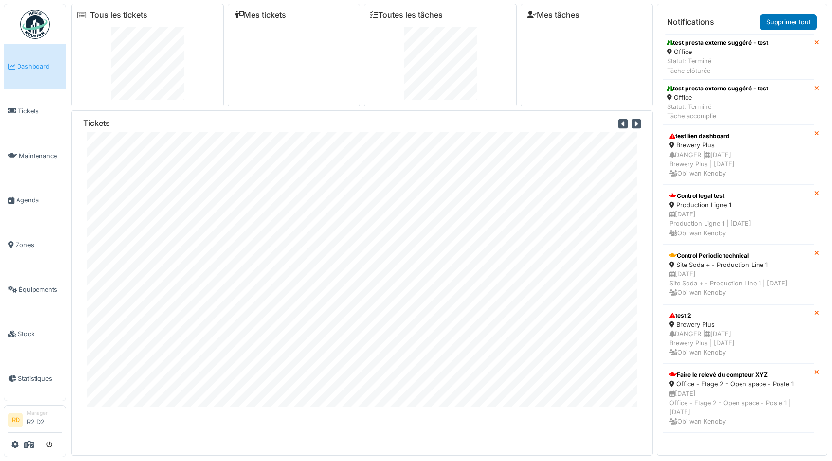 The height and width of the screenshot is (461, 832). What do you see at coordinates (35, 67) in the screenshot?
I see `a: Dashboard` at bounding box center [35, 67].